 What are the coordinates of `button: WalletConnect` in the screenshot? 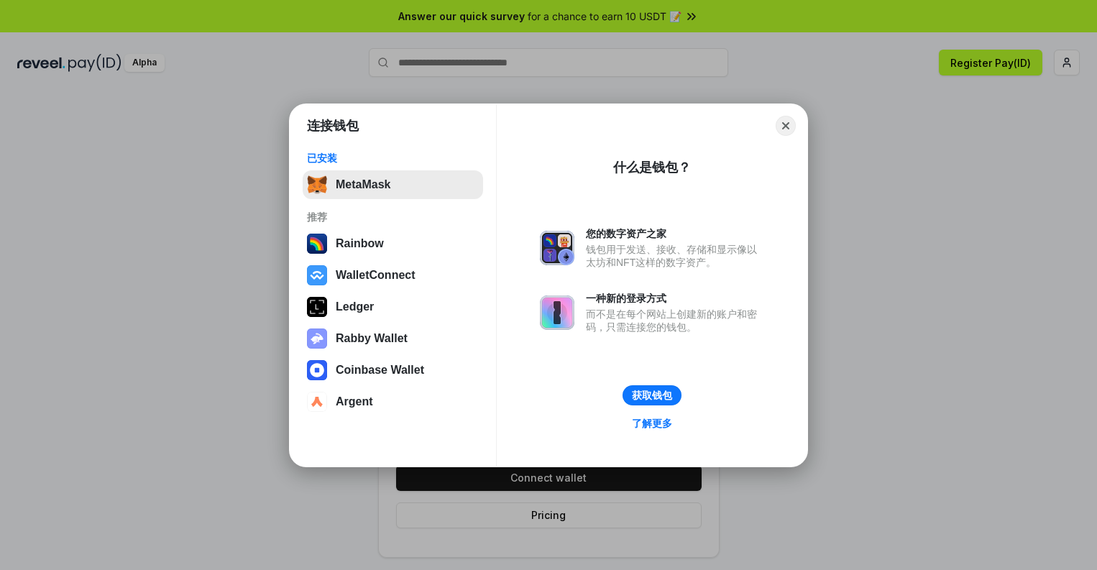 It's located at (392, 275).